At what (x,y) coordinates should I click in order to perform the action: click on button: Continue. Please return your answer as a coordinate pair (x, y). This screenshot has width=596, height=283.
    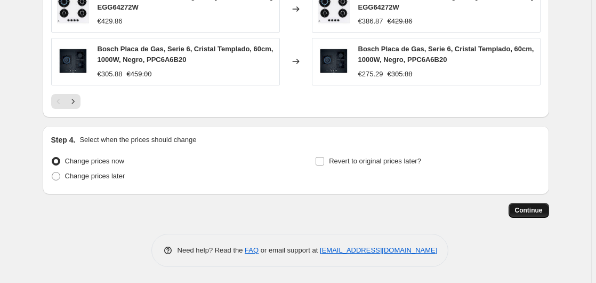
    Looking at the image, I should click on (529, 210).